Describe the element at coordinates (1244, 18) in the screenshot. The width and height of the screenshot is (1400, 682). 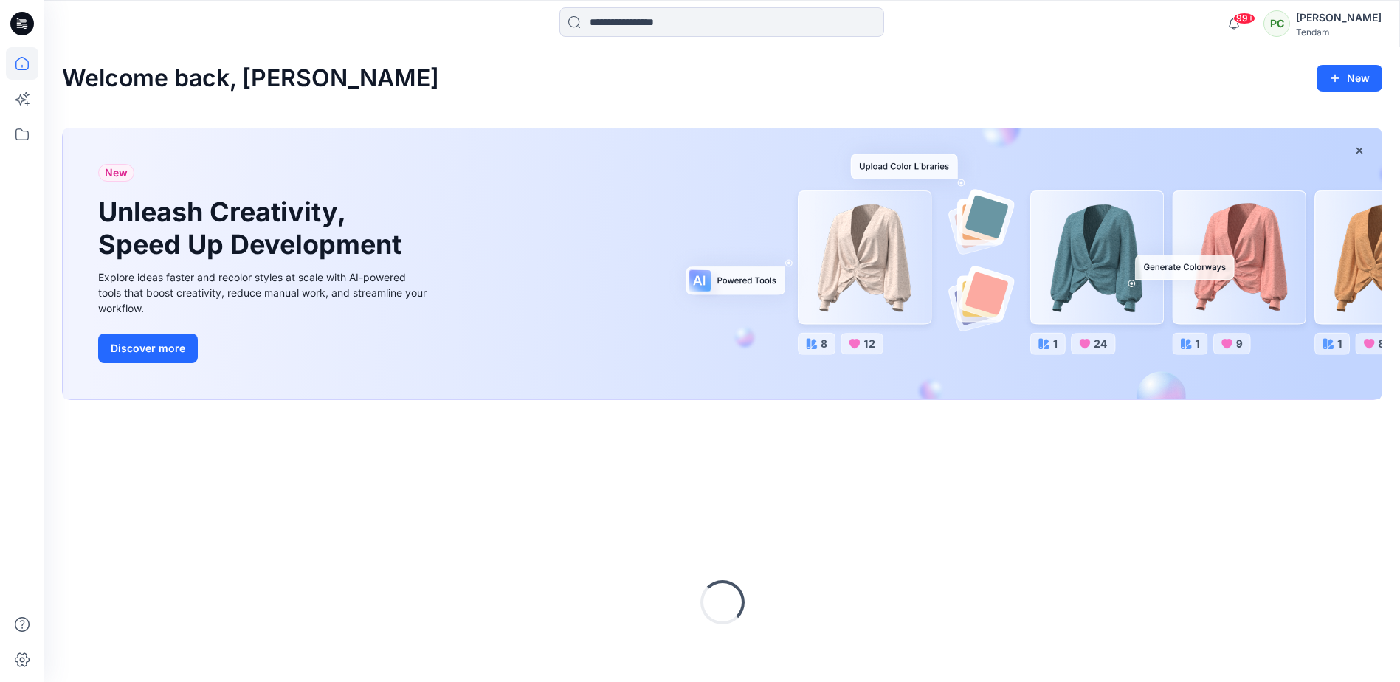
I see `span: 99+` at that location.